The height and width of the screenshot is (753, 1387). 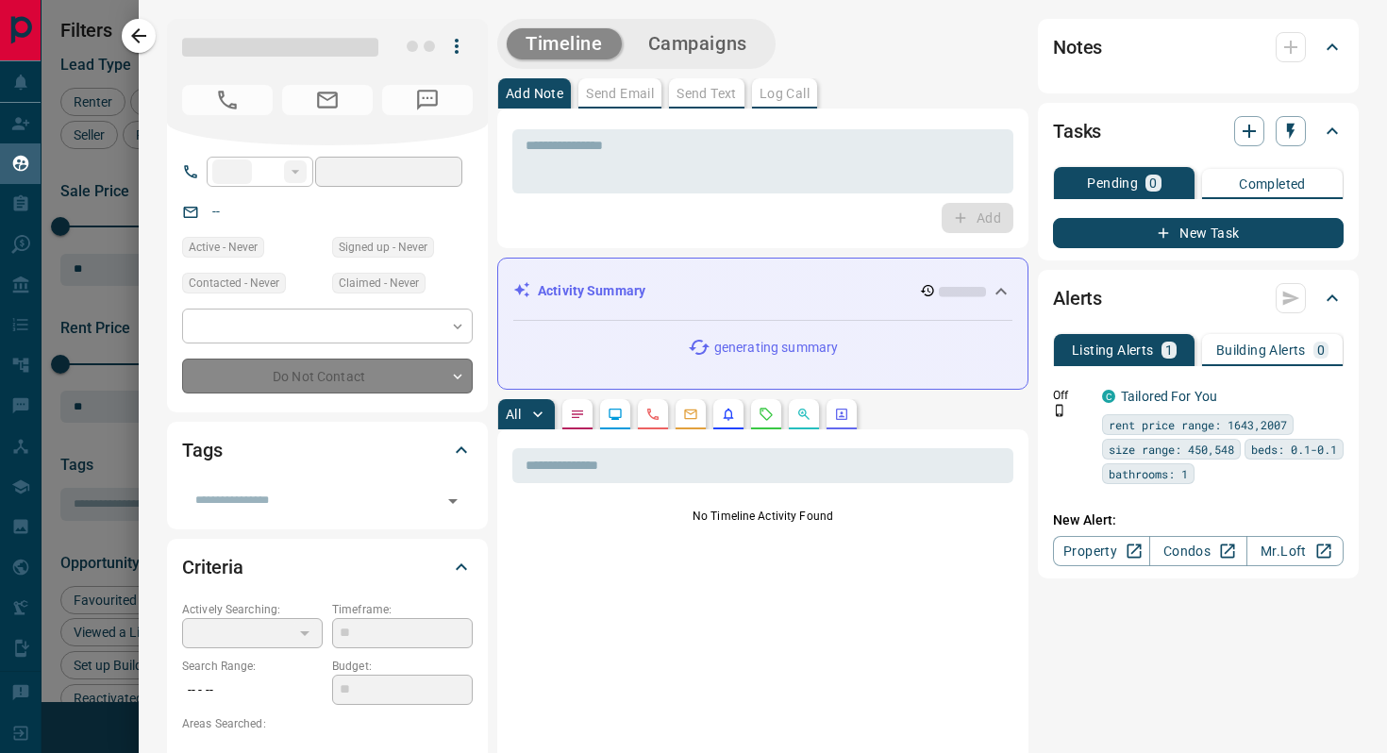 I want to click on p: New Alert:, so click(x=1199, y=520).